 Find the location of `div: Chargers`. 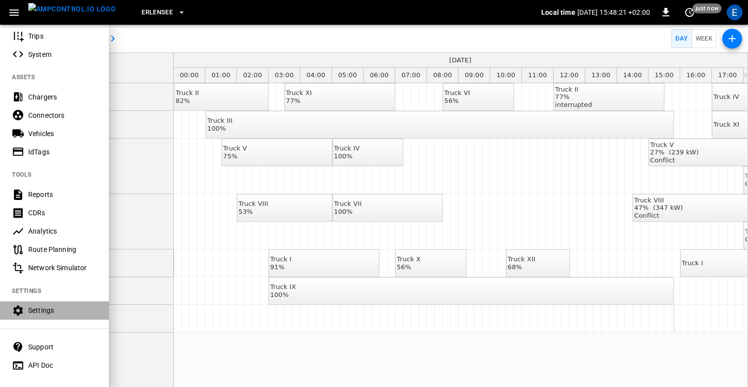

div: Chargers is located at coordinates (62, 97).